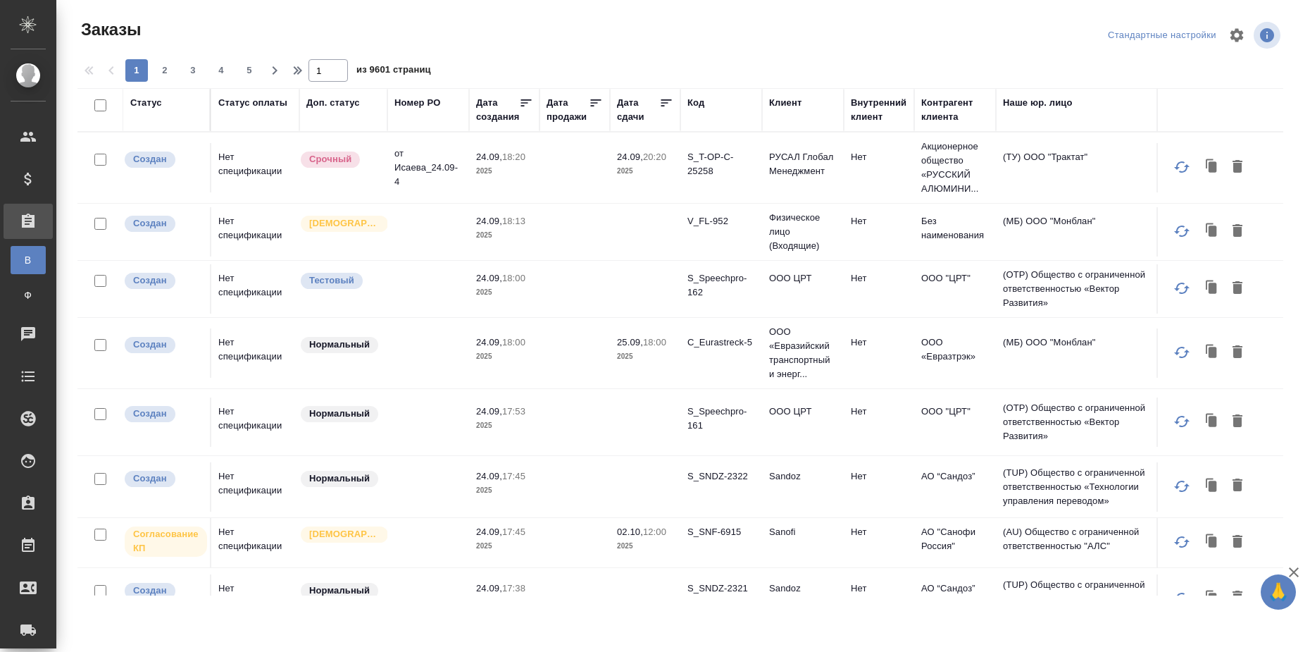 The image size is (1310, 652). What do you see at coordinates (340, 159) in the screenshot?
I see `div: Выставляется автоматически, если на указанный объем услуг необходимо больше времени в стандартном...` at bounding box center [340, 159].